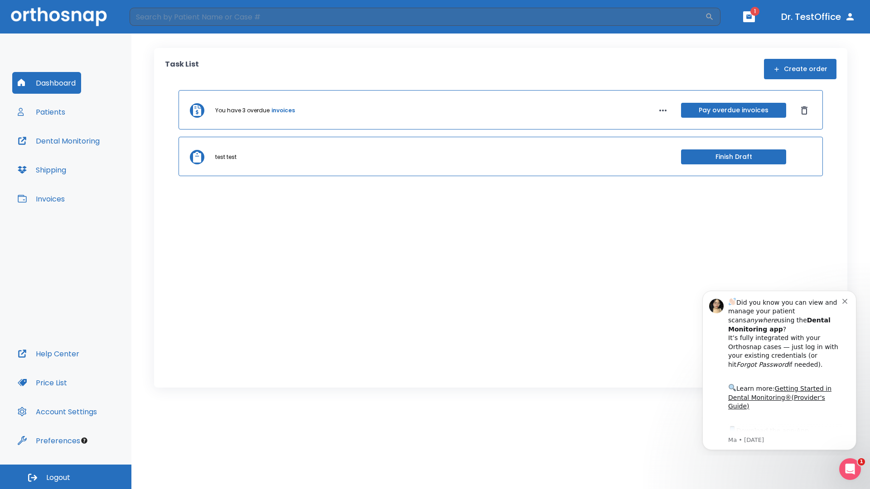  I want to click on i: Forgot Password, so click(73, 82).